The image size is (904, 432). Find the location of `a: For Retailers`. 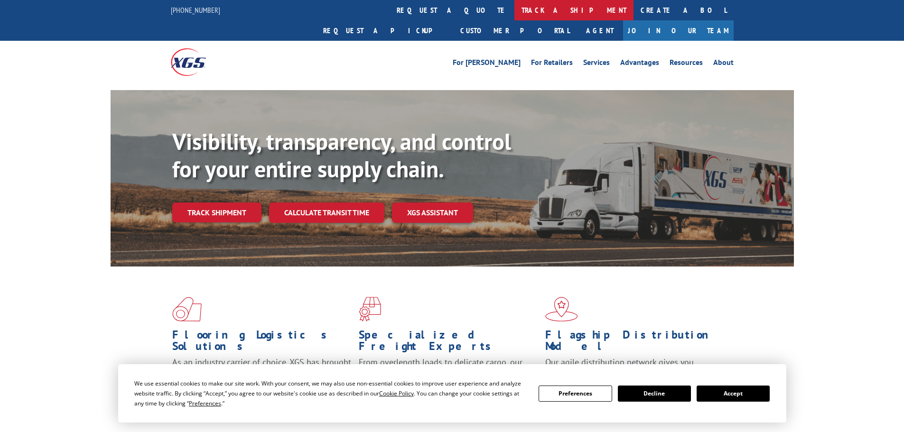

a: For Retailers is located at coordinates (552, 64).